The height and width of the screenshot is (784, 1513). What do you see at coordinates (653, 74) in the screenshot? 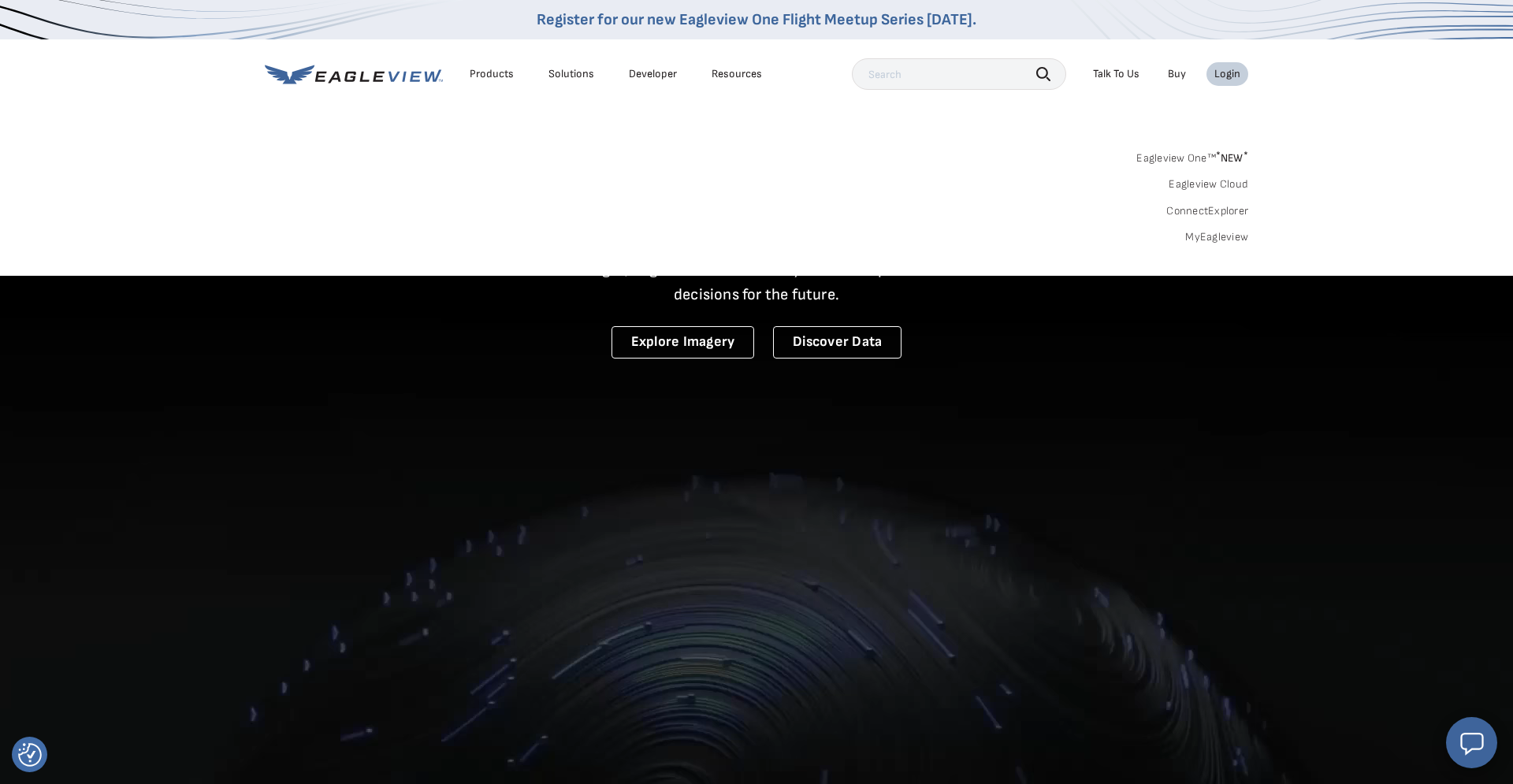
I see `a: Developer` at bounding box center [653, 74].